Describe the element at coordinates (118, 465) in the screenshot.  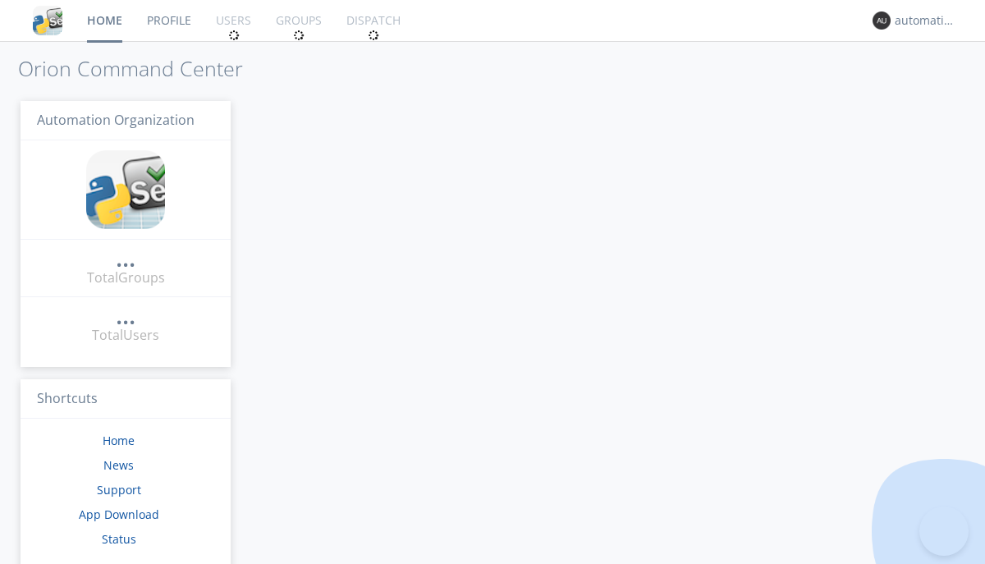
I see `a: News` at that location.